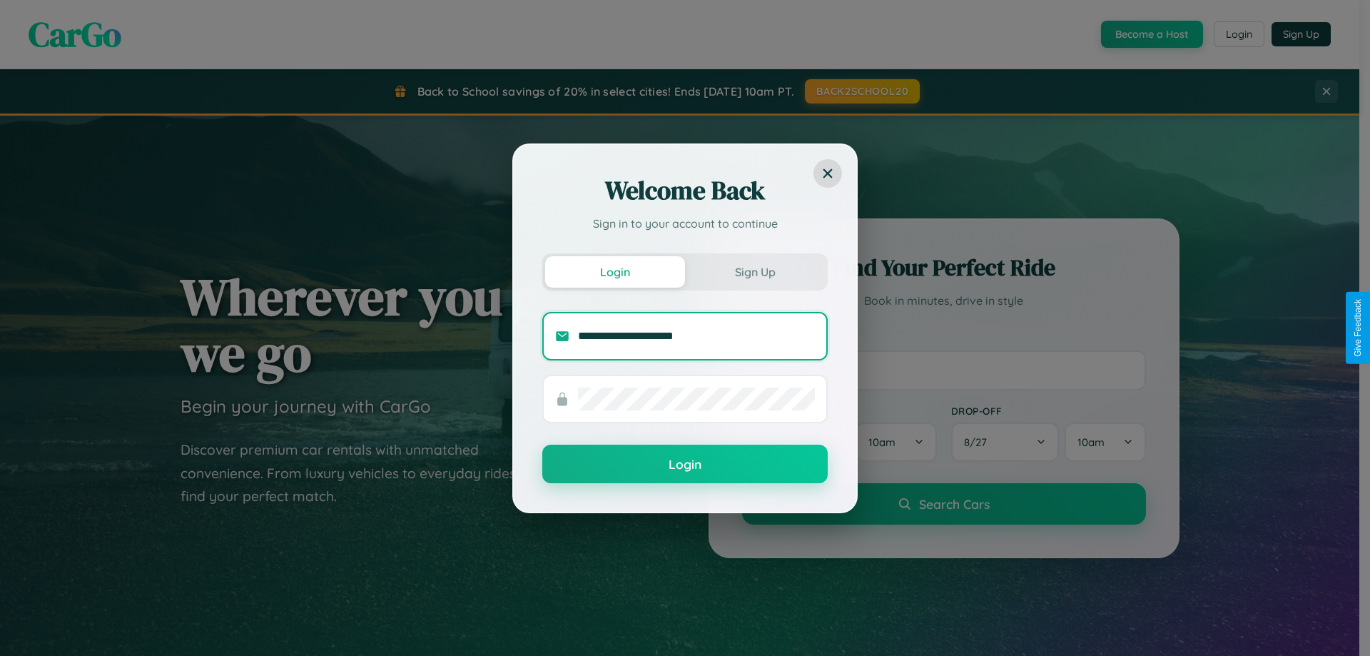  Describe the element at coordinates (685, 191) in the screenshot. I see `h2: Welcome Back` at that location.